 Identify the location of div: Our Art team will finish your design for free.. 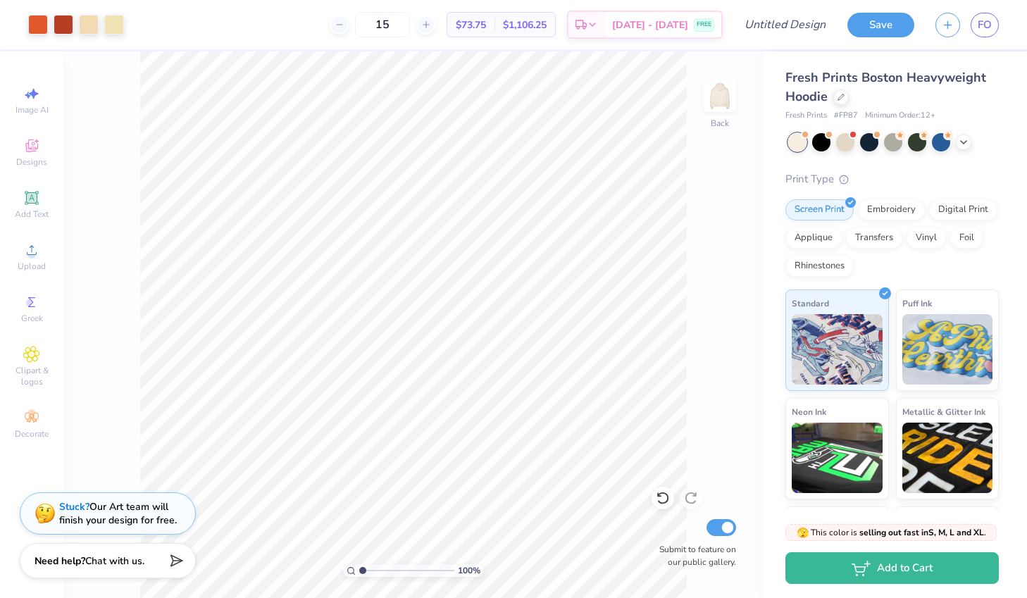
(118, 514).